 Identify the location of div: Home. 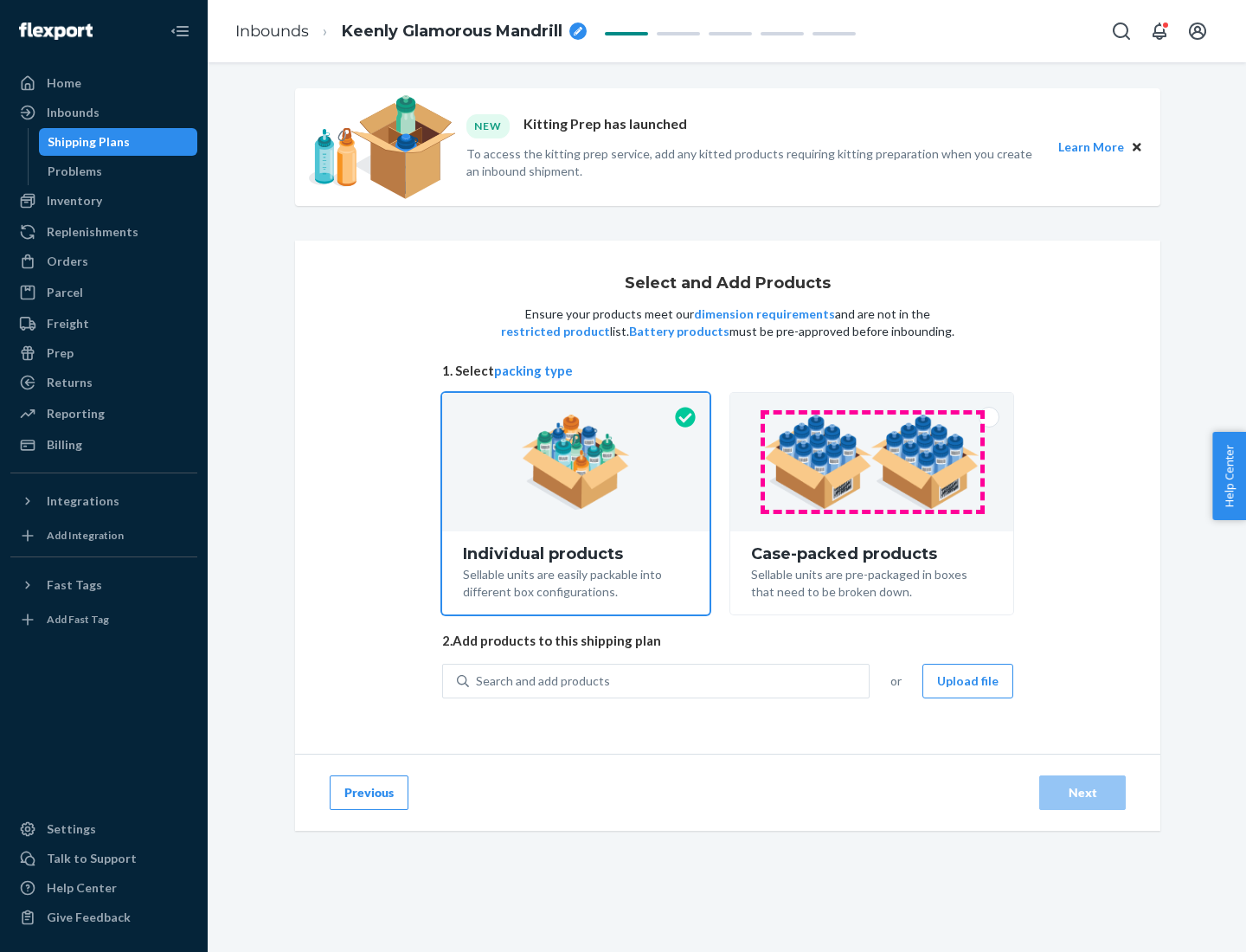
(64, 83).